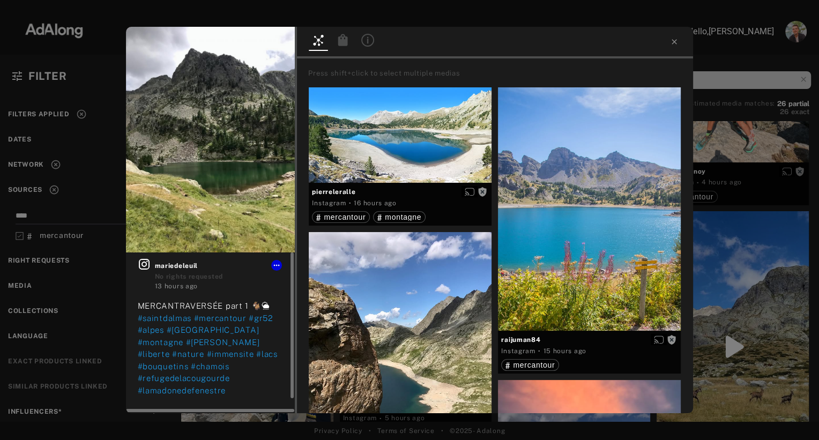  What do you see at coordinates (399, 217) in the screenshot?
I see `div: montagne` at bounding box center [399, 217].